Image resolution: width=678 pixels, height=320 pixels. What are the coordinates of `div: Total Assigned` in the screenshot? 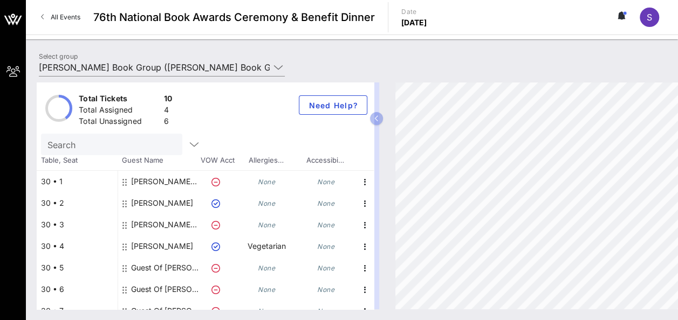 It's located at (119, 111).